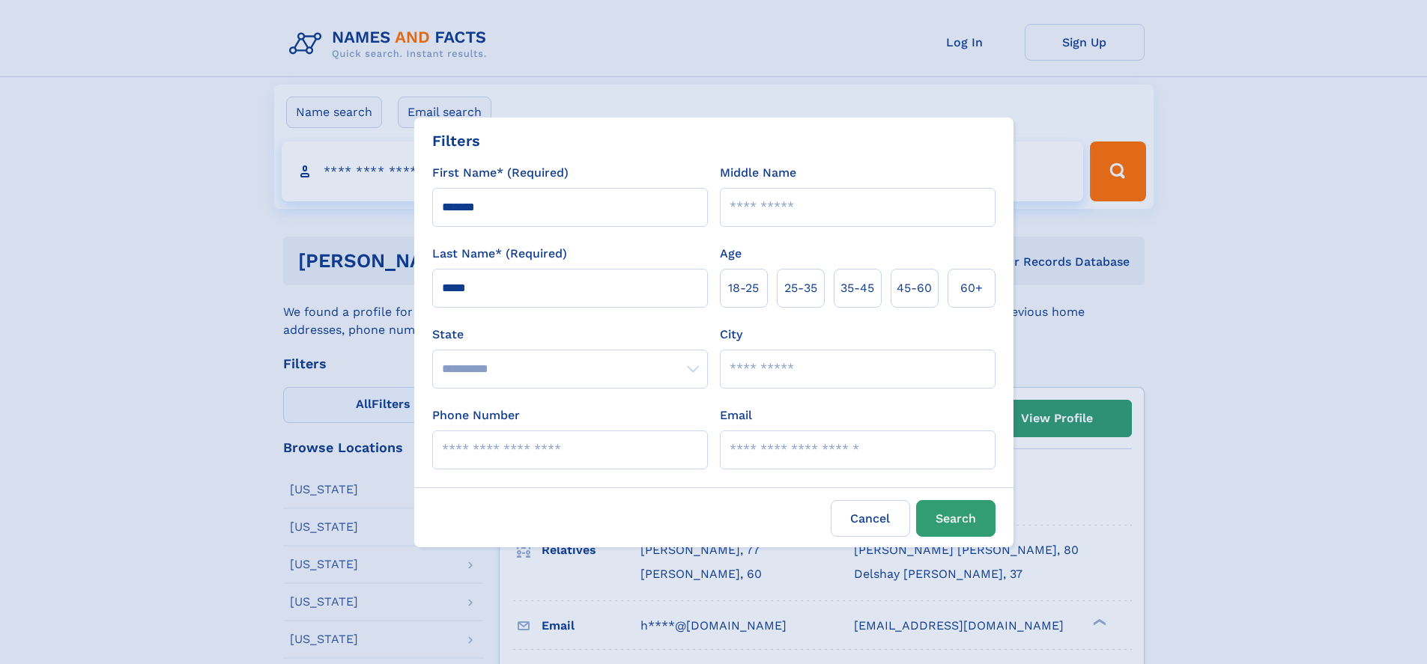 Image resolution: width=1427 pixels, height=664 pixels. I want to click on label: Phone Number, so click(476, 416).